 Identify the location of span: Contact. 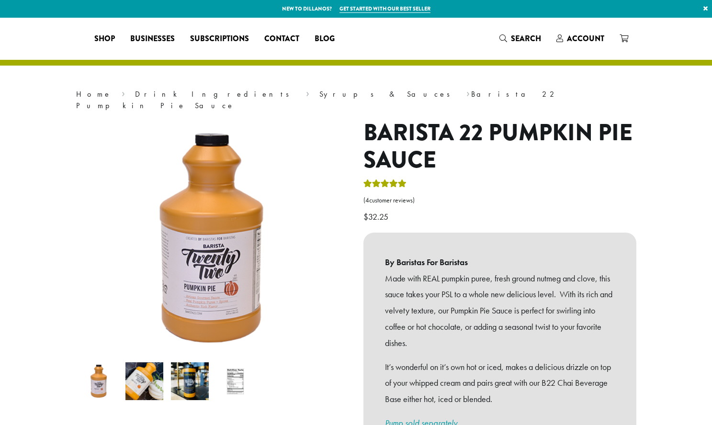
(282, 39).